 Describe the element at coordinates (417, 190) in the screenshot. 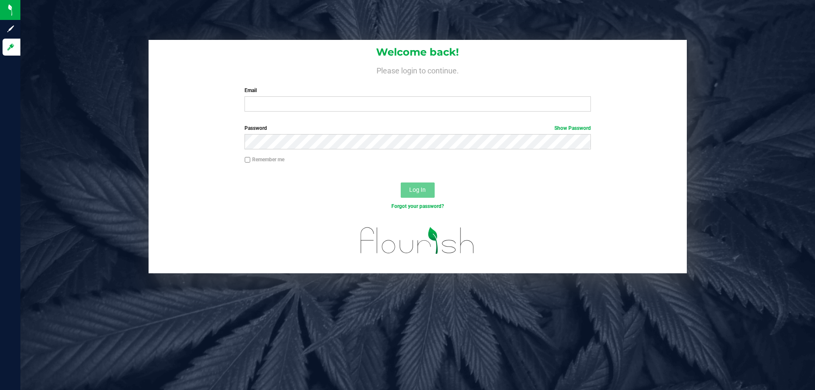

I see `span: Log In` at that location.